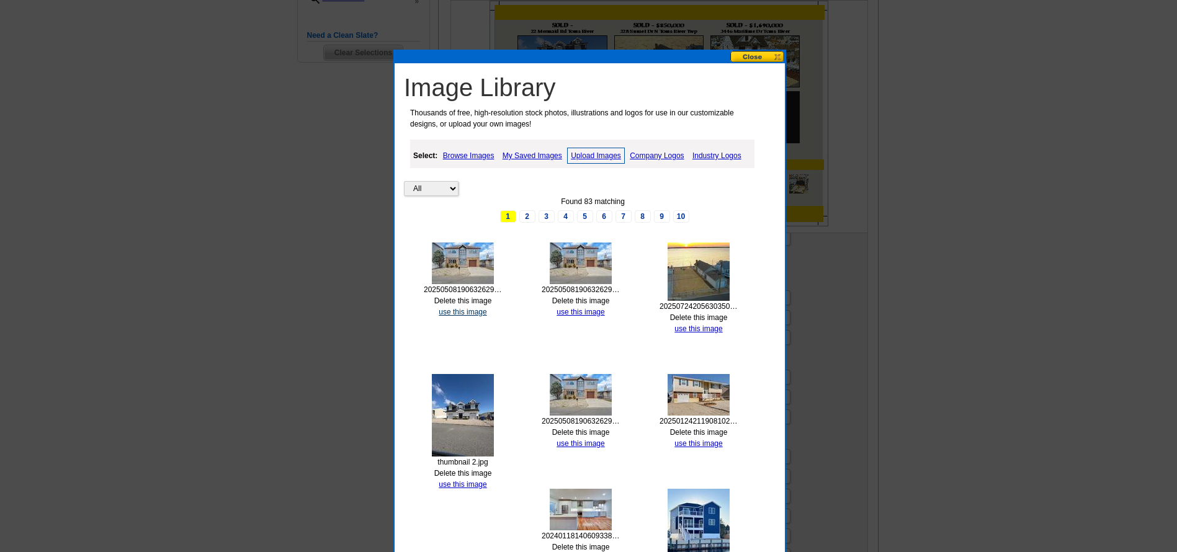 This screenshot has height=552, width=1177. Describe the element at coordinates (527, 217) in the screenshot. I see `a: 2` at that location.